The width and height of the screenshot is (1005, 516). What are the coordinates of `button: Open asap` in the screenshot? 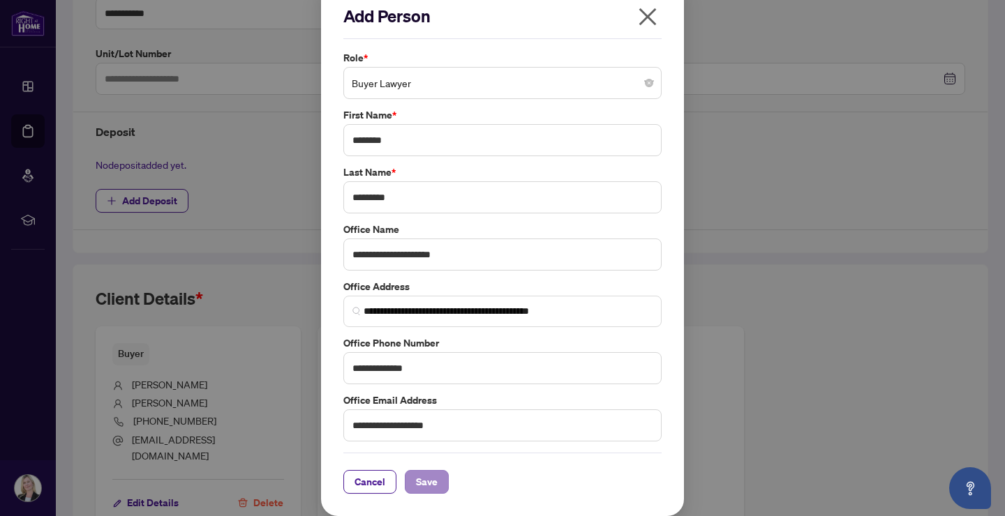 It's located at (970, 488).